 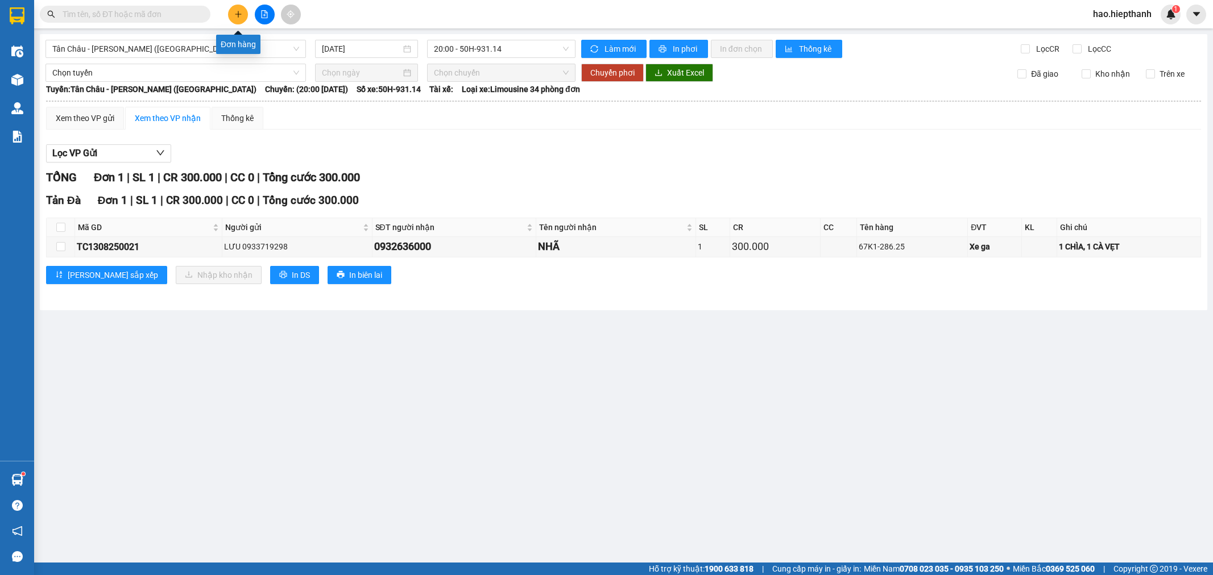 What do you see at coordinates (238, 44) in the screenshot?
I see `div: Đơn hàng` at bounding box center [238, 44].